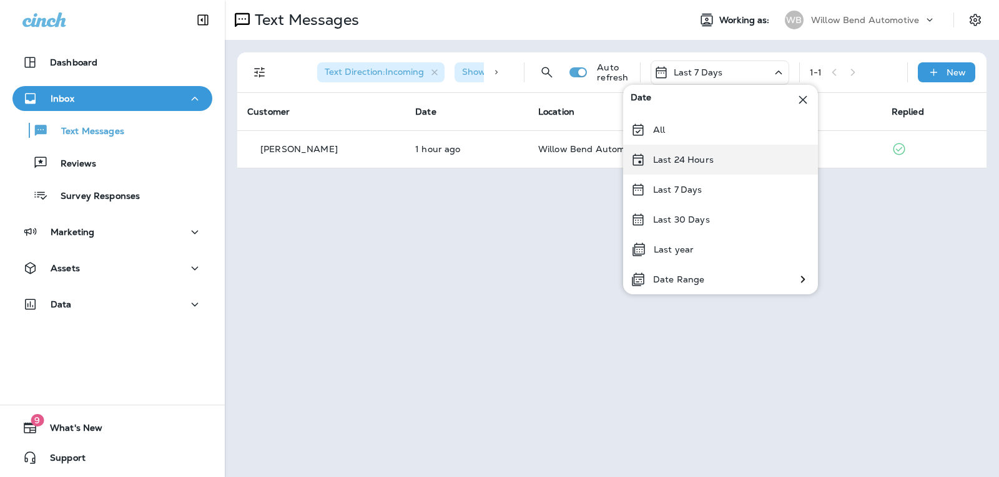 This screenshot has height=477, width=999. Describe the element at coordinates (72, 232) in the screenshot. I see `p: Marketing` at that location.